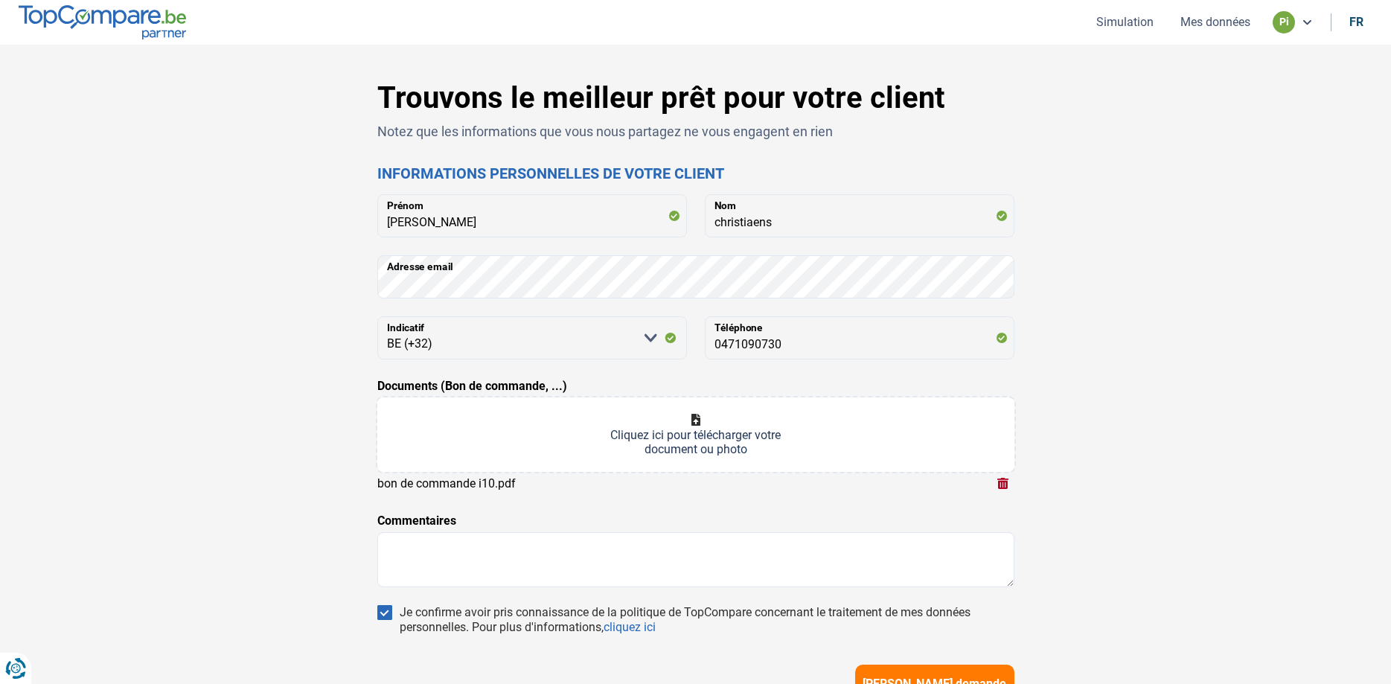 This screenshot has width=1391, height=684. What do you see at coordinates (417, 521) in the screenshot?
I see `label: Commentaires` at bounding box center [417, 521].